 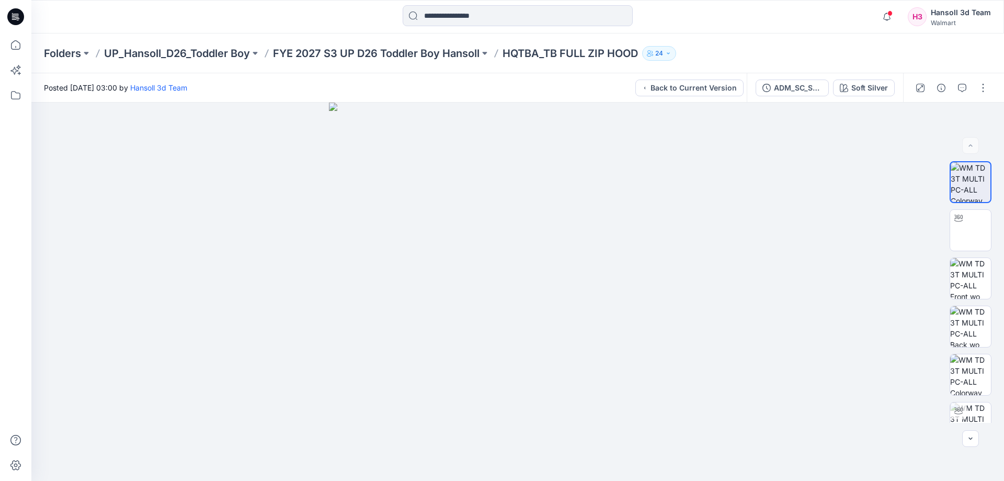 What do you see at coordinates (518, 291) in the screenshot?
I see `img: eyJhbGciOiJIUzI1NiIsImtpZCI6IjAiLCJzbHQiOiJzZXMiLCJ0eXAiOiJKV1QifQ.eyJkYXRhIjp7InR5cGUiOiJzdG9yYW...` at bounding box center [518, 291].